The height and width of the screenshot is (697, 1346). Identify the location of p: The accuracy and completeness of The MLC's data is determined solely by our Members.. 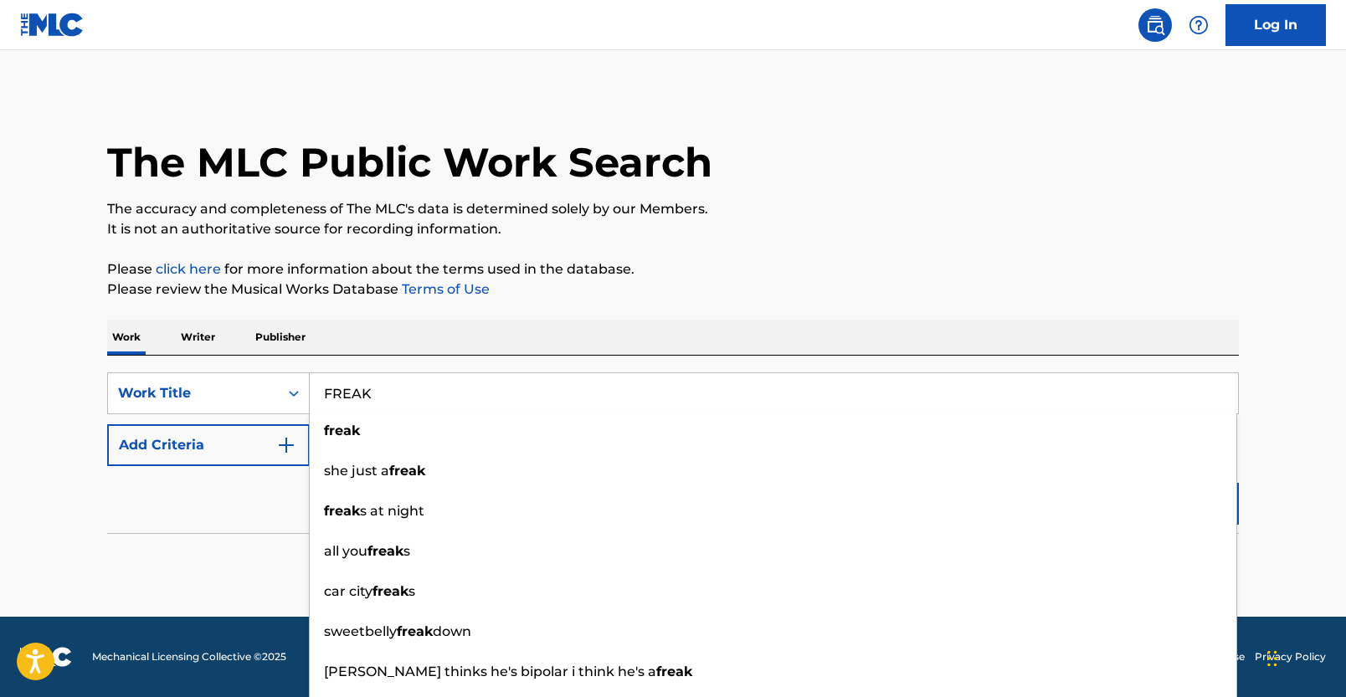
(673, 209).